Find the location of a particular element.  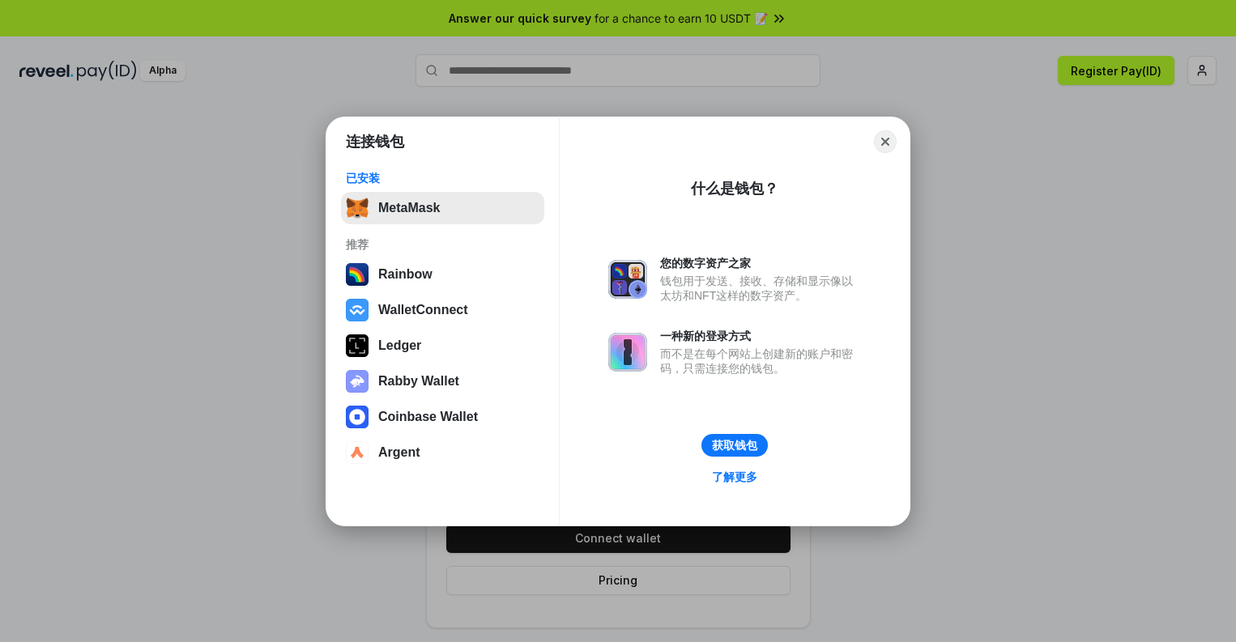

div: 推荐 is located at coordinates (442, 245).